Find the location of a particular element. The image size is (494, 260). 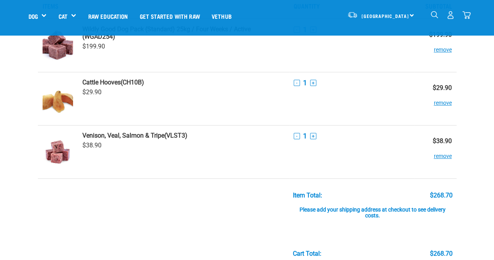

img: home-icon@2x.png is located at coordinates (467, 15).